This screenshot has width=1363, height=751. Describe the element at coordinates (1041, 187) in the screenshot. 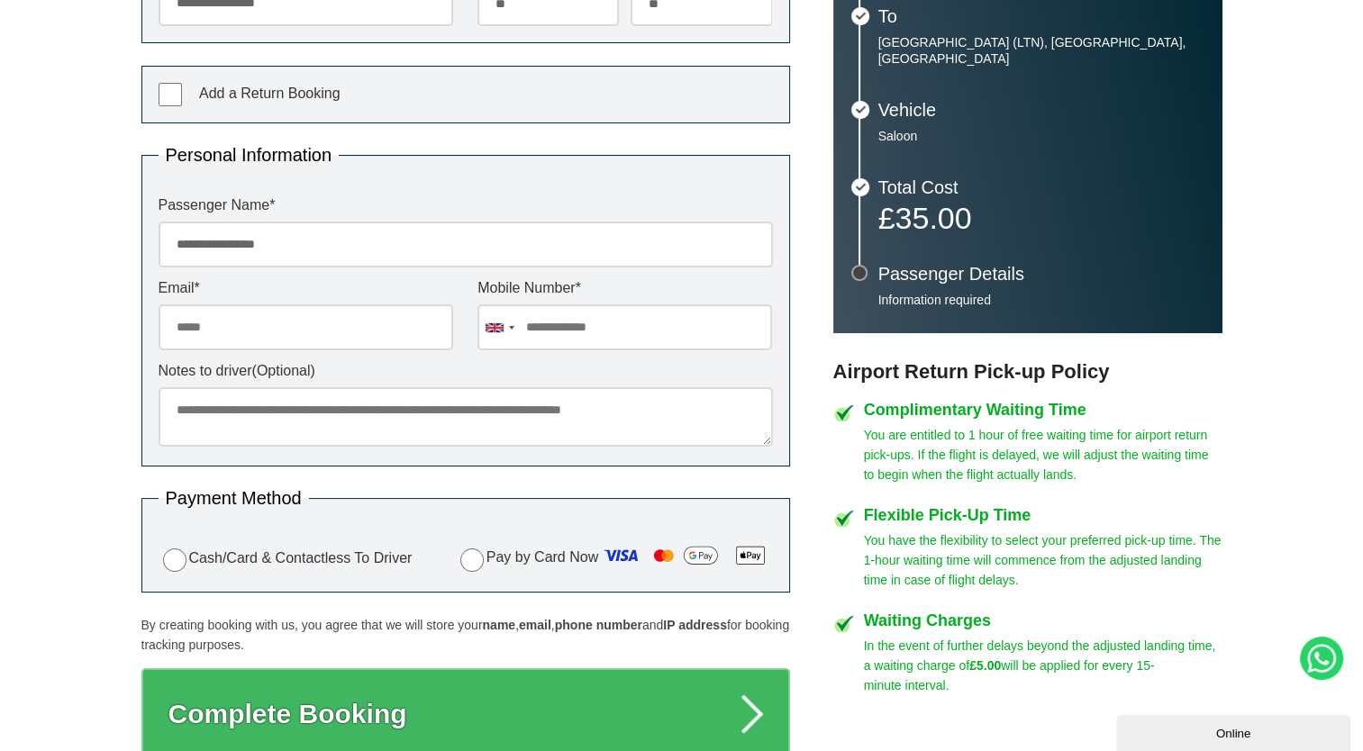

I see `h3: Total Cost` at that location.